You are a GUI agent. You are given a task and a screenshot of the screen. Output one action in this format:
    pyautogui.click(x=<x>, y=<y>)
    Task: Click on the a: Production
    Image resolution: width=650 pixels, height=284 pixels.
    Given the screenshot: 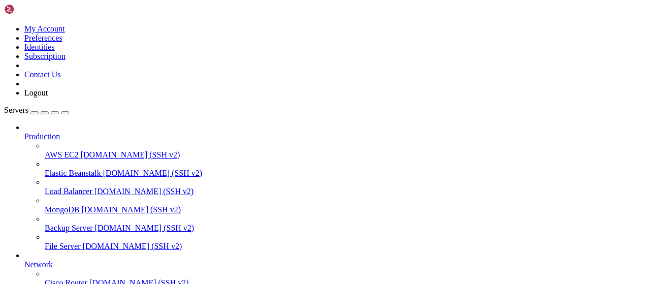 What is the action you would take?
    pyautogui.click(x=335, y=137)
    